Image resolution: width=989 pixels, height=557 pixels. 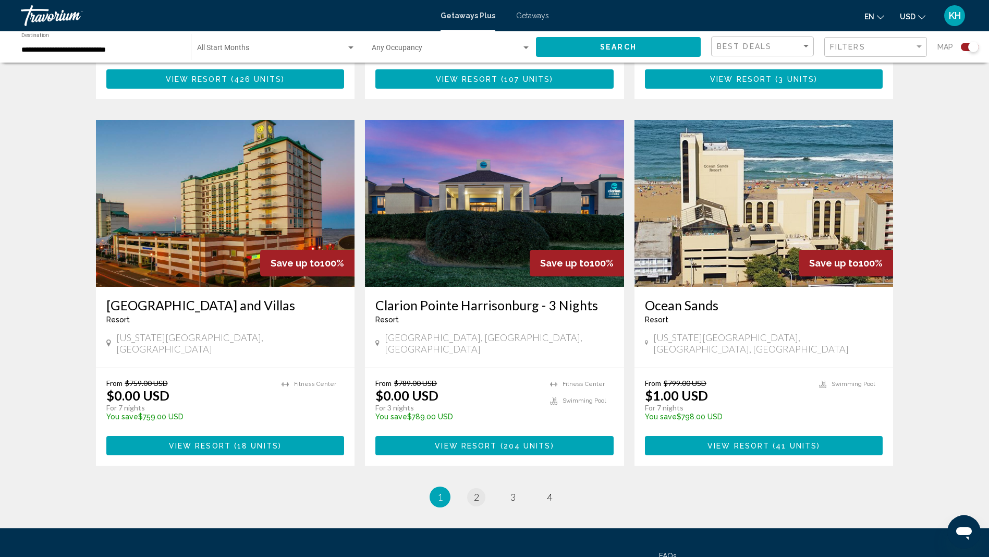 What do you see at coordinates (457, 417) in the screenshot?
I see `p: $789.00 USD` at bounding box center [457, 417].